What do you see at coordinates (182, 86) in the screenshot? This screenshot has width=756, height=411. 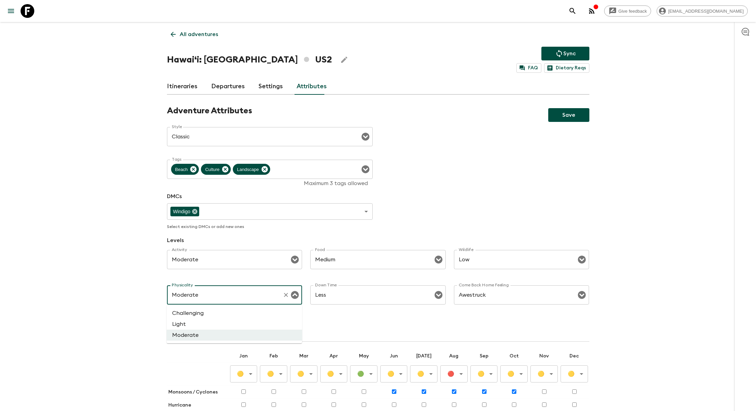 I see `a: Itineraries` at bounding box center [182, 86].